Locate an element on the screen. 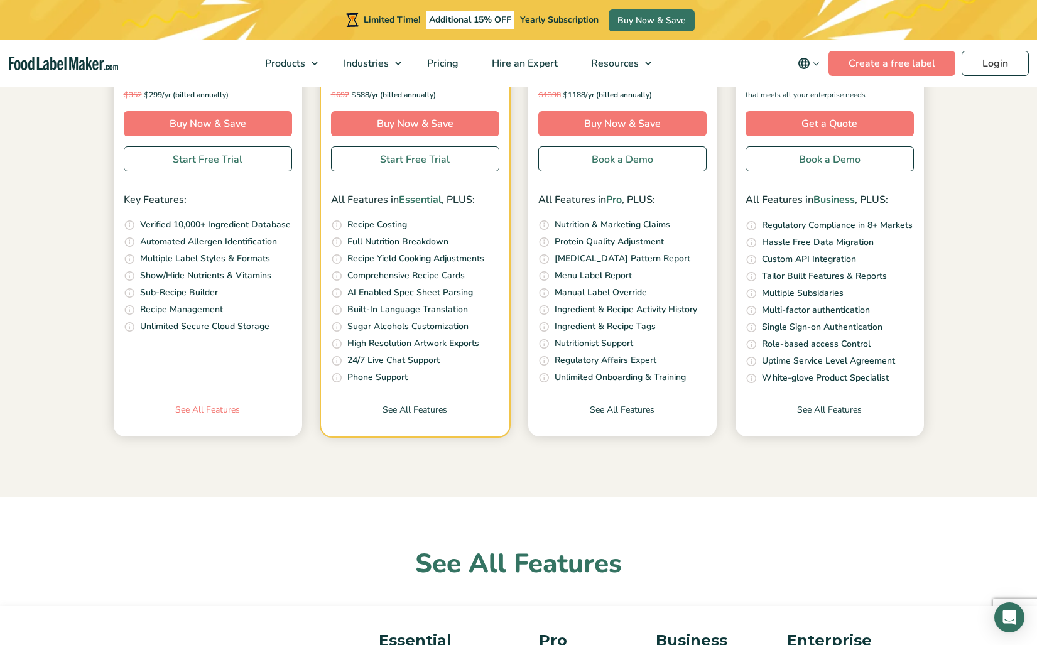 The image size is (1037, 645). p: Single Sign-on Authentication is located at coordinates (822, 327).